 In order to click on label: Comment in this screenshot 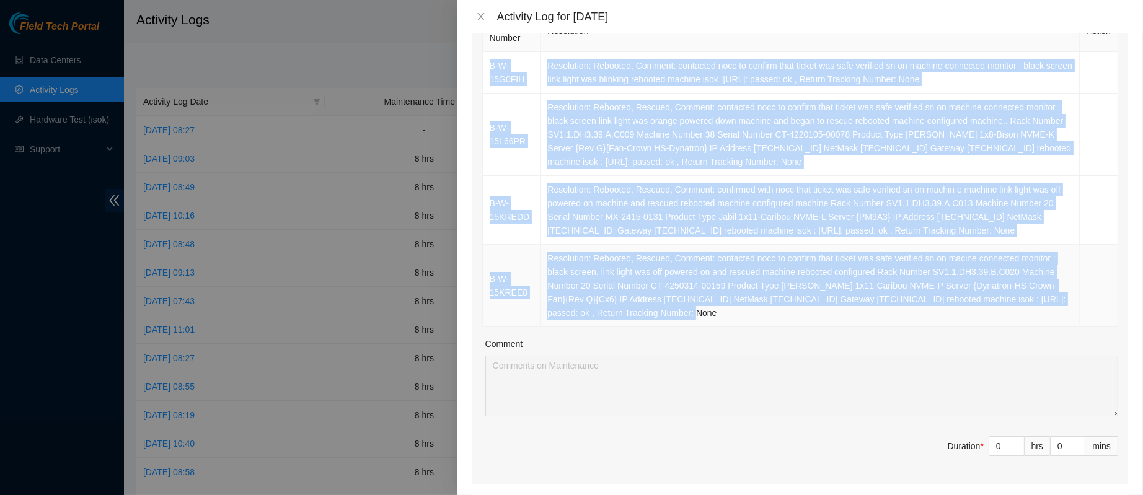, I will do `click(504, 344)`.